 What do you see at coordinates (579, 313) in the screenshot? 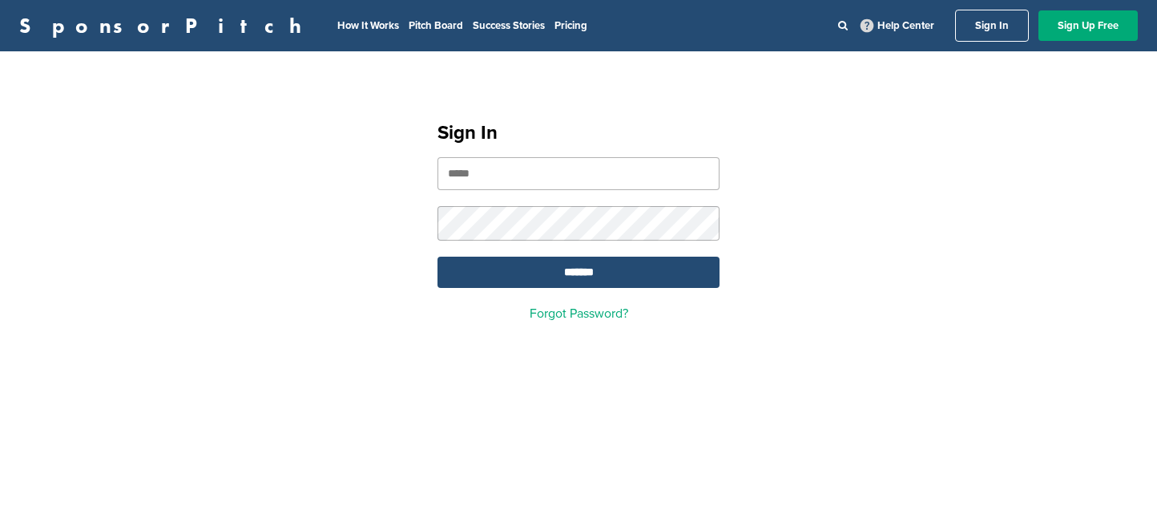
I see `a: Forgot Password?` at bounding box center [579, 313].